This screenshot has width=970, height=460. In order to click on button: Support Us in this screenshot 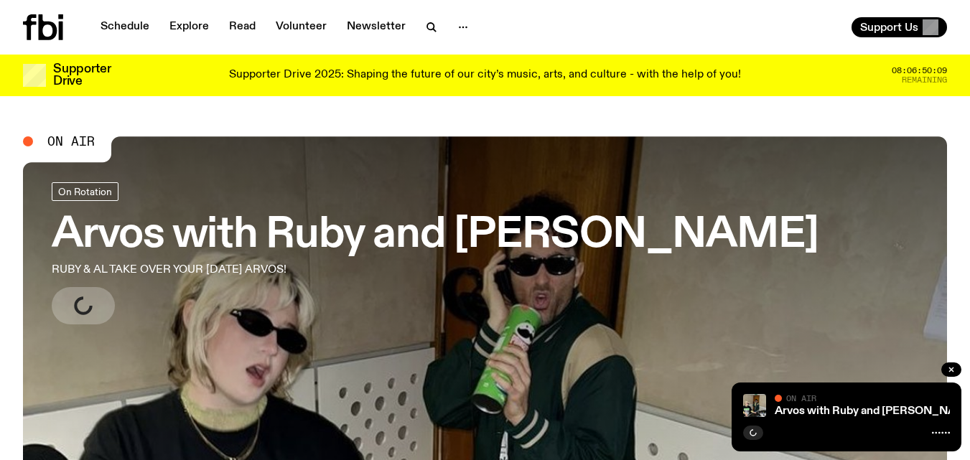, I will do `click(899, 27)`.